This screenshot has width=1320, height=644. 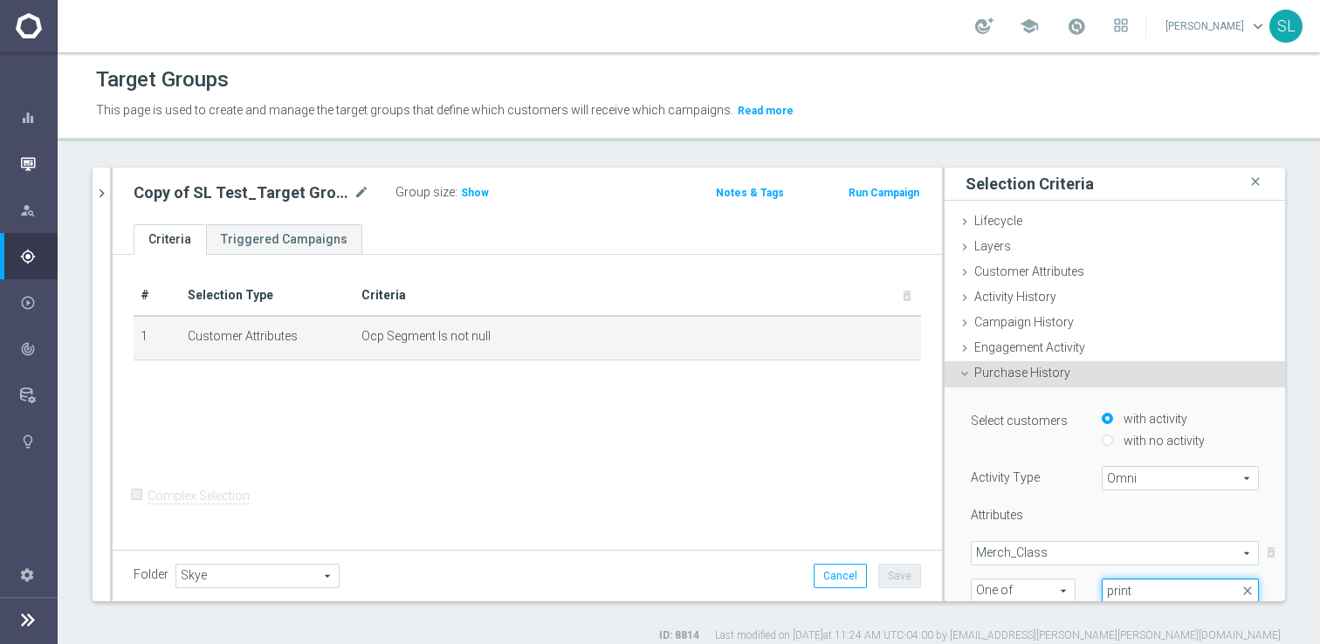 I want to click on div: Optibot, so click(x=38, y=441).